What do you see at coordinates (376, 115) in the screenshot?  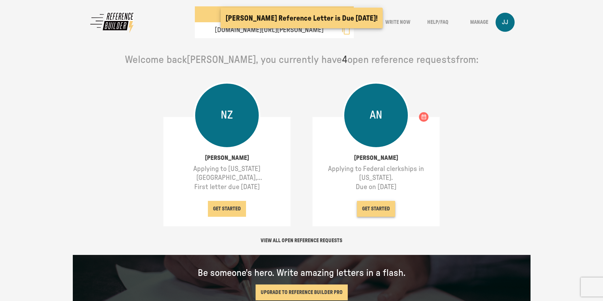 I see `p: AN` at bounding box center [376, 115].